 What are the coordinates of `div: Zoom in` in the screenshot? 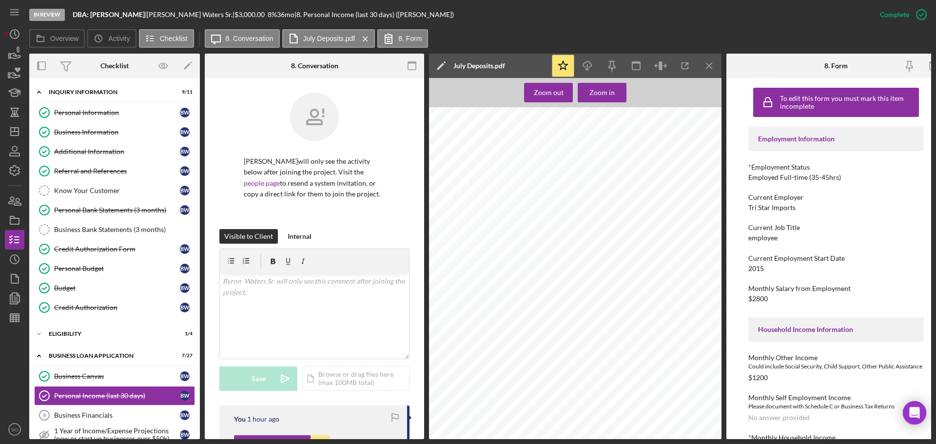 It's located at (602, 93).